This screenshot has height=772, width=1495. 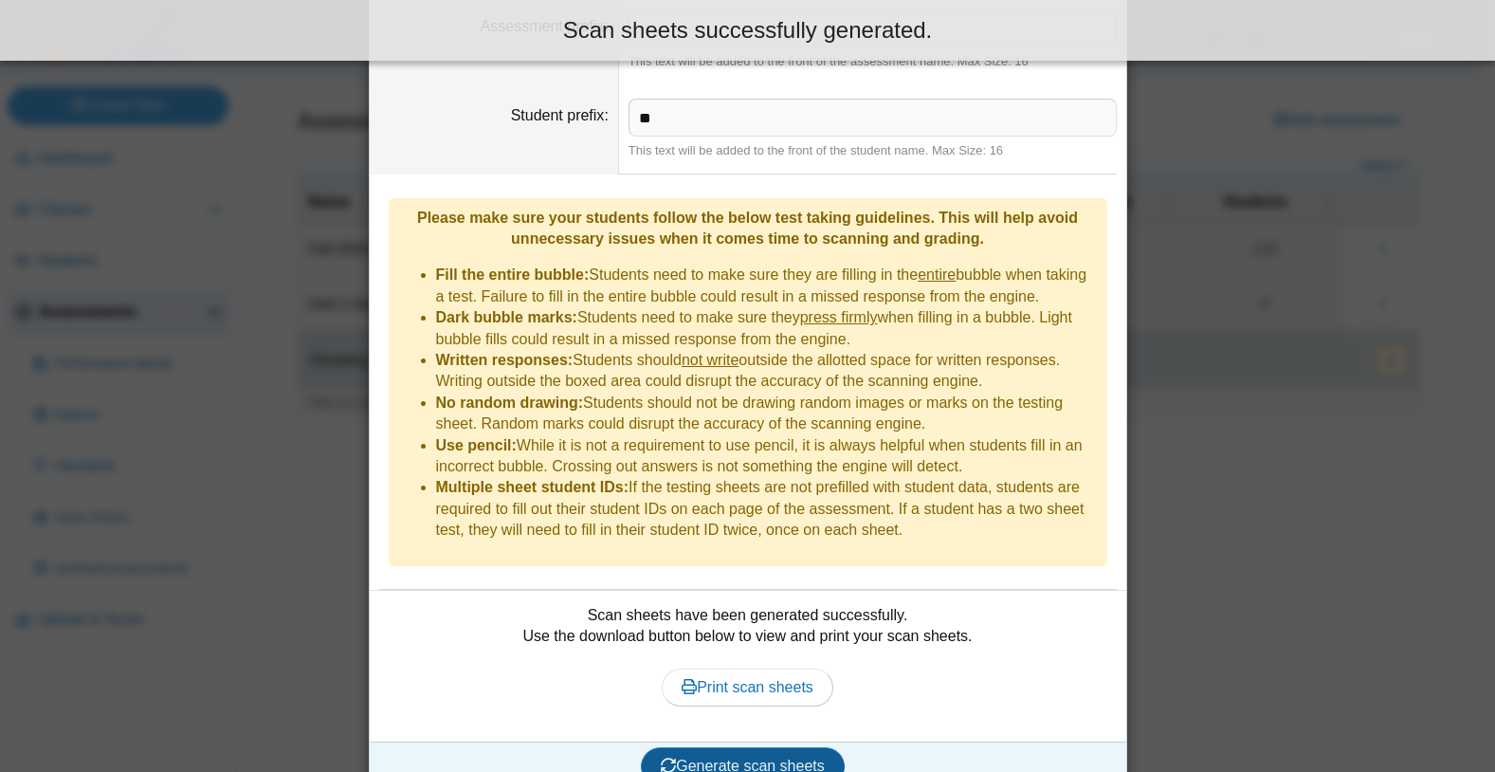 I want to click on div: This text will be added to the front of the assessment name. Max Size: 16, so click(x=872, y=62).